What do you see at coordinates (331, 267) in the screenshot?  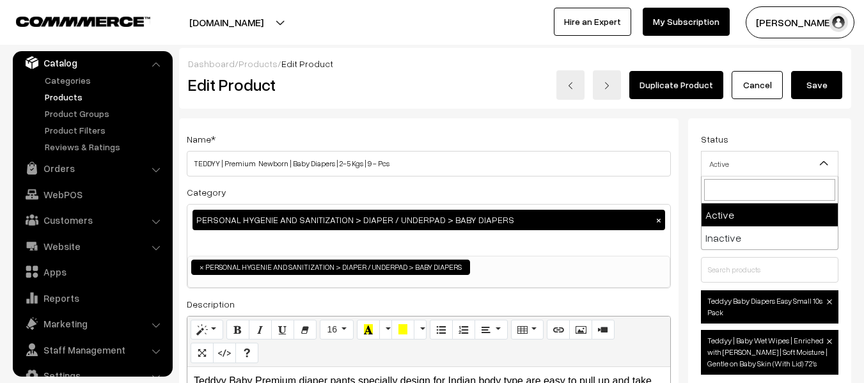 I see `li: PERSONAL HYGENIE AND SANITIZATION > DIAPER / UNDERPAD > BABY DIAPERS` at bounding box center [331, 267].